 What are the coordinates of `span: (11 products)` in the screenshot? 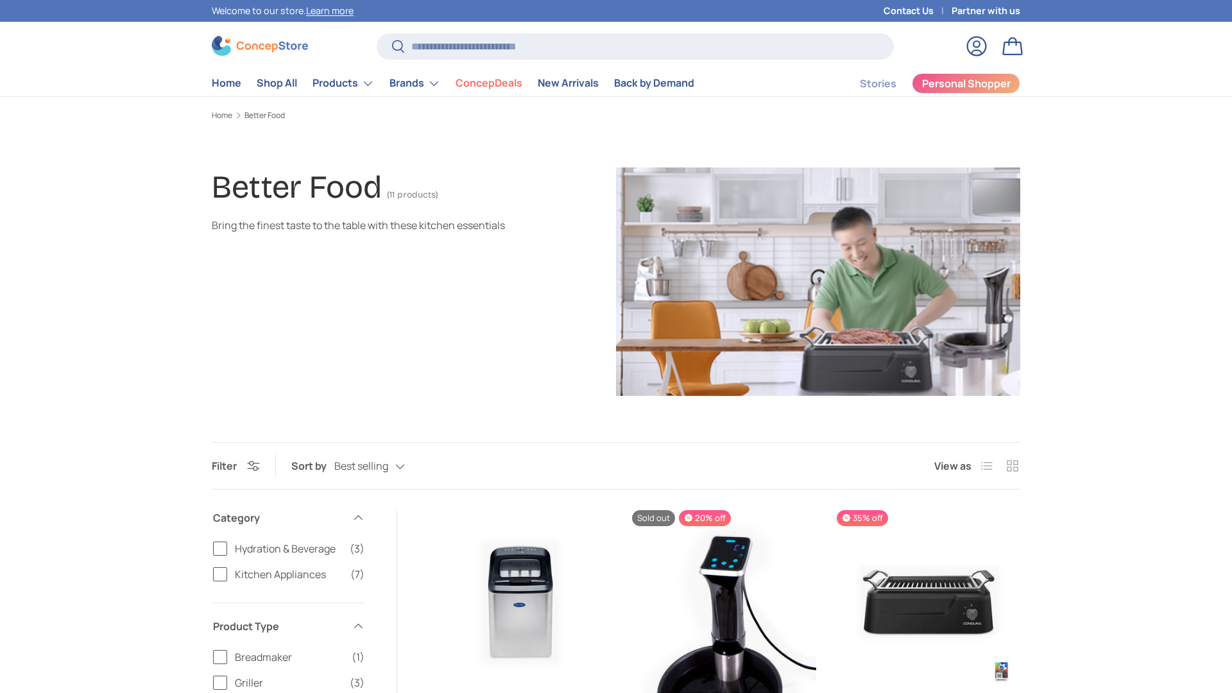 It's located at (413, 194).